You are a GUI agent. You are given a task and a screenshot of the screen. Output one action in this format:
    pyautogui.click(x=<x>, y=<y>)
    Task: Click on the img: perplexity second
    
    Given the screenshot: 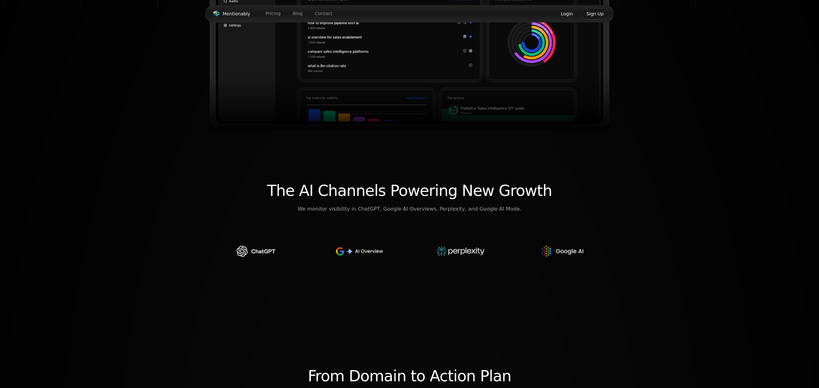 What is the action you would take?
    pyautogui.click(x=461, y=251)
    